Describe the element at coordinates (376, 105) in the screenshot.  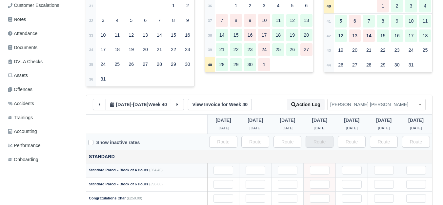
I see `span: Kristopher John Morley` at that location.